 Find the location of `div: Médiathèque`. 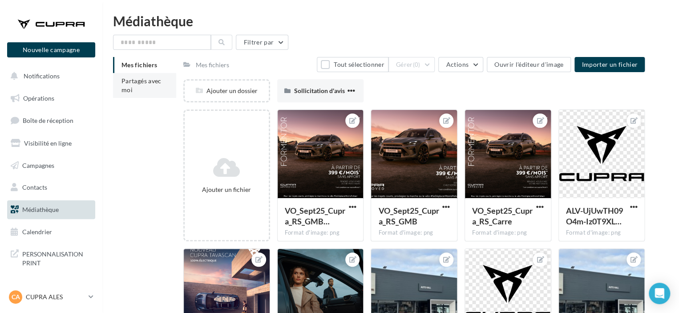

div: Médiathèque is located at coordinates (390, 21).